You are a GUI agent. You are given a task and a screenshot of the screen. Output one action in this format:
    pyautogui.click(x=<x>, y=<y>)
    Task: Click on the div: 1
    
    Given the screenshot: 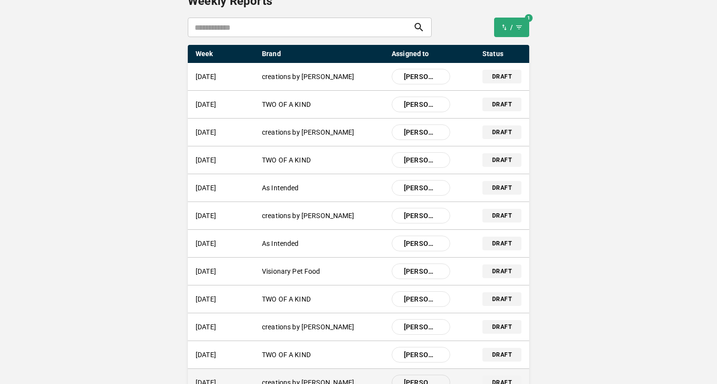 What is the action you would take?
    pyautogui.click(x=529, y=18)
    